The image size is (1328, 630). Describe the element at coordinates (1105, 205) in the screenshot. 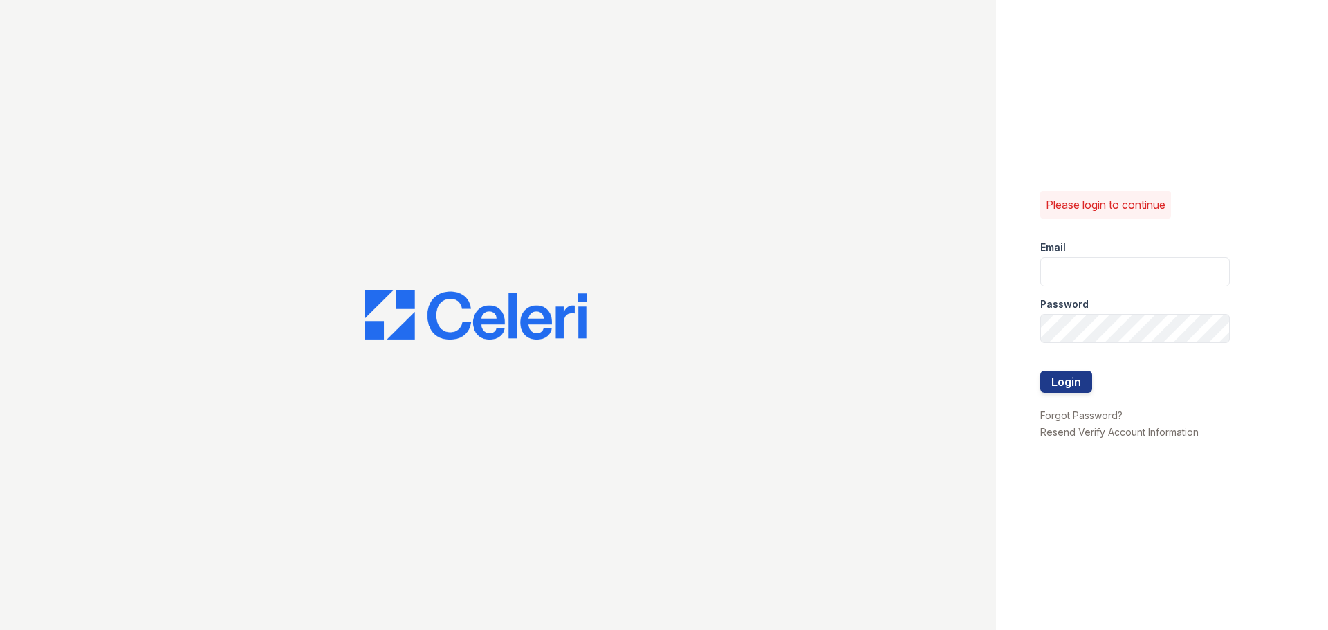

I see `p: Please login to continue` at that location.